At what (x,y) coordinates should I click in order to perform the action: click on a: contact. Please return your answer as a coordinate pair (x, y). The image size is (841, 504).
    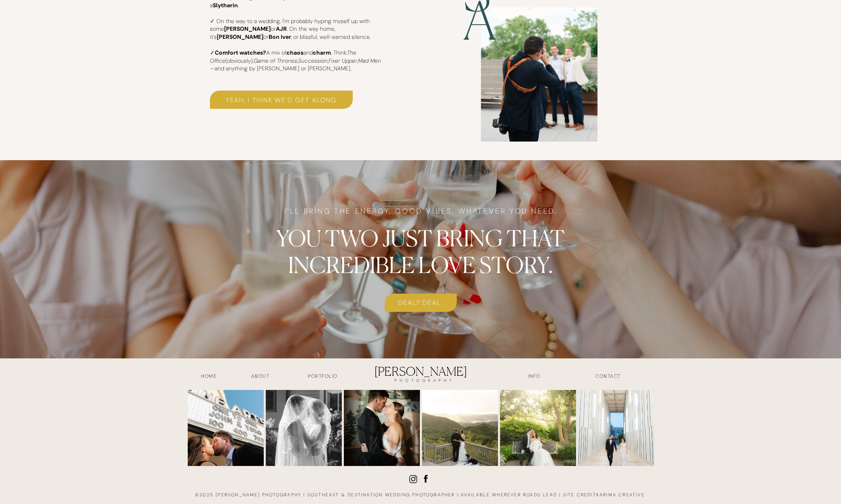
    Looking at the image, I should click on (609, 377).